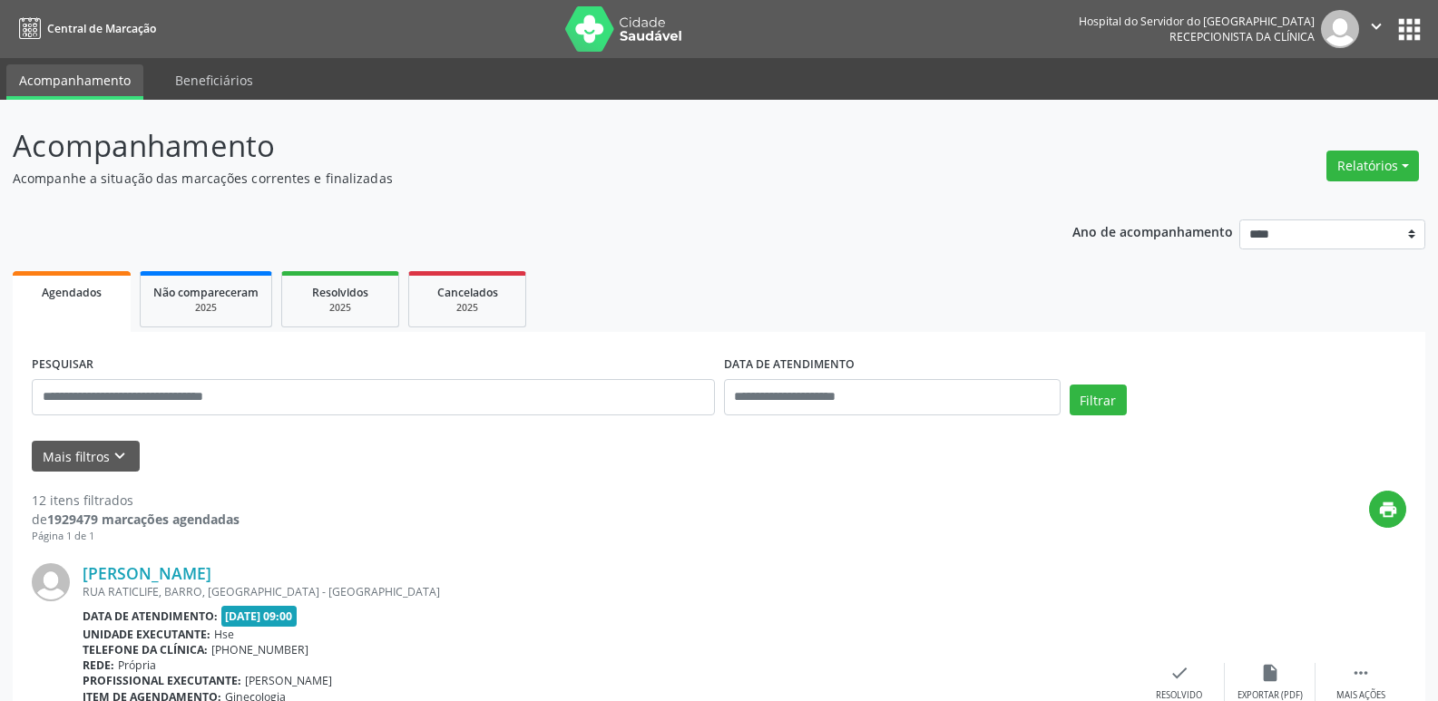  Describe the element at coordinates (1409, 29) in the screenshot. I see `button: apps` at that location.